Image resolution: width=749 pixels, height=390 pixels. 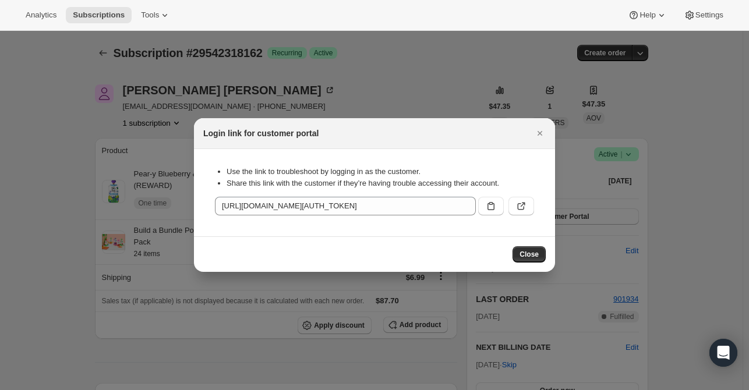 I want to click on li: Share this link with the customer if they’re having trouble accessing their account., so click(x=381, y=184).